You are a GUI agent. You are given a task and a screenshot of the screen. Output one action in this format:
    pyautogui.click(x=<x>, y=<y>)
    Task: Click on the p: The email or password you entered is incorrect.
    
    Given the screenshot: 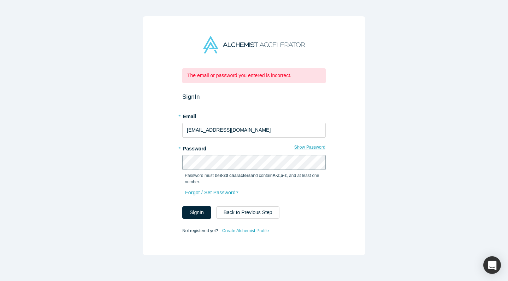 What is the action you would take?
    pyautogui.click(x=254, y=75)
    